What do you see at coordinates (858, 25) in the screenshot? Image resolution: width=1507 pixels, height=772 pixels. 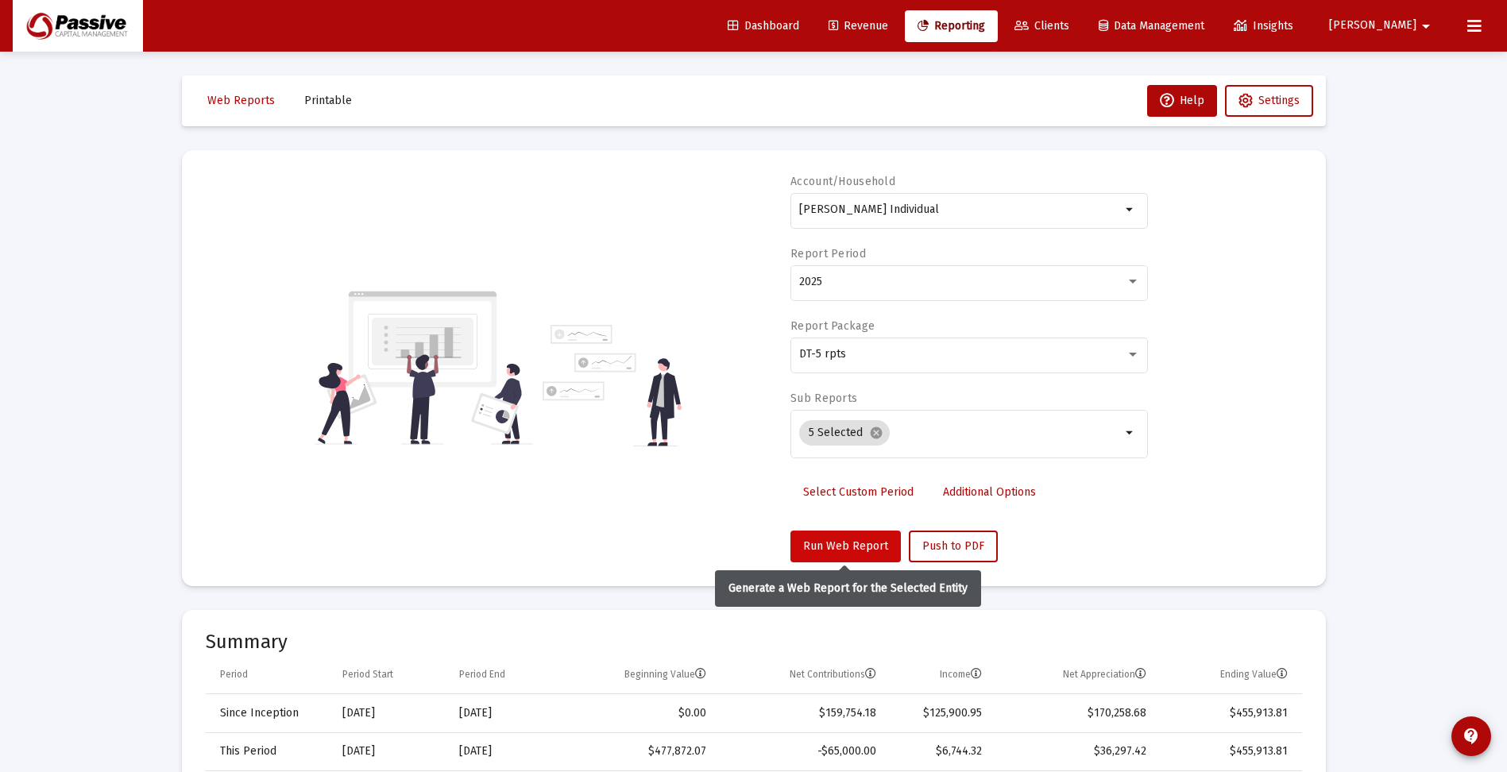 I see `span: Revenue` at bounding box center [858, 25].